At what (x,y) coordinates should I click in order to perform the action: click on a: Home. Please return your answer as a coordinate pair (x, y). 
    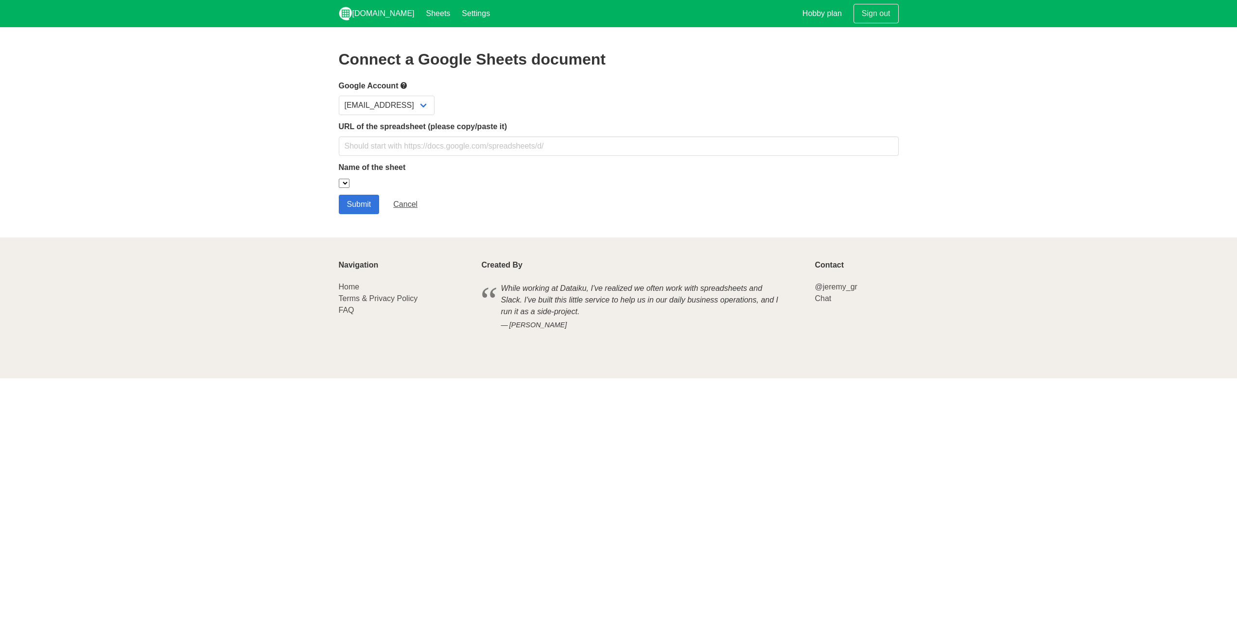
    Looking at the image, I should click on (349, 287).